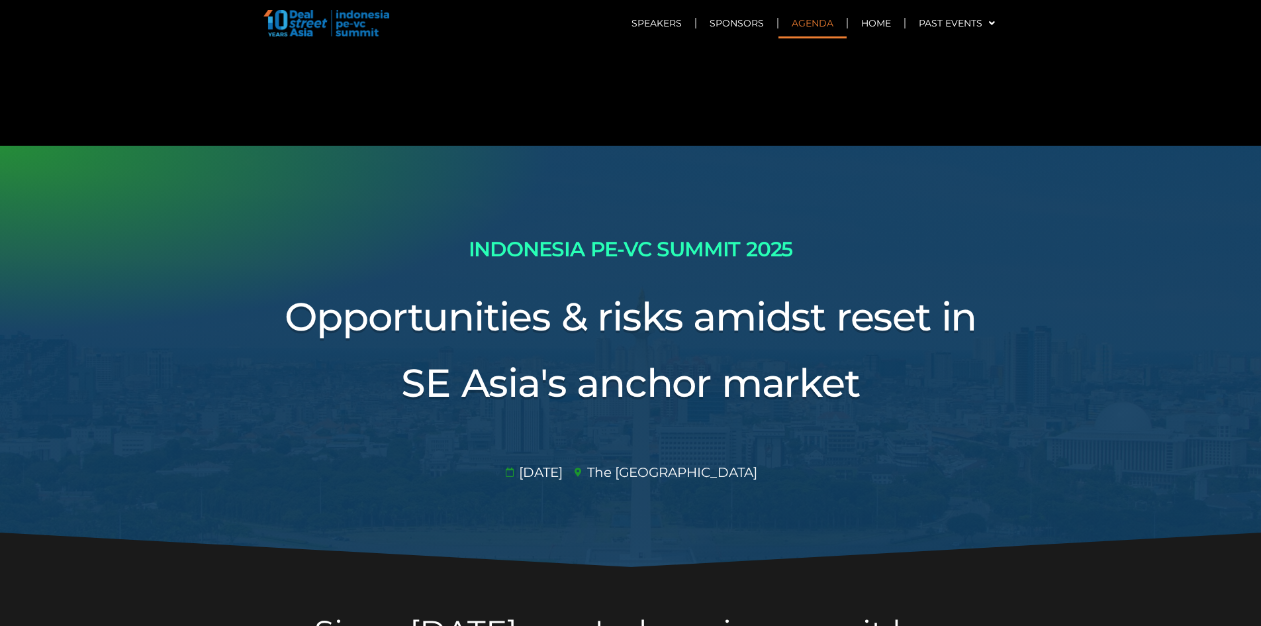  What do you see at coordinates (631, 249) in the screenshot?
I see `h2: INDONESIA PE-VC SUMMIT 2025` at bounding box center [631, 249].